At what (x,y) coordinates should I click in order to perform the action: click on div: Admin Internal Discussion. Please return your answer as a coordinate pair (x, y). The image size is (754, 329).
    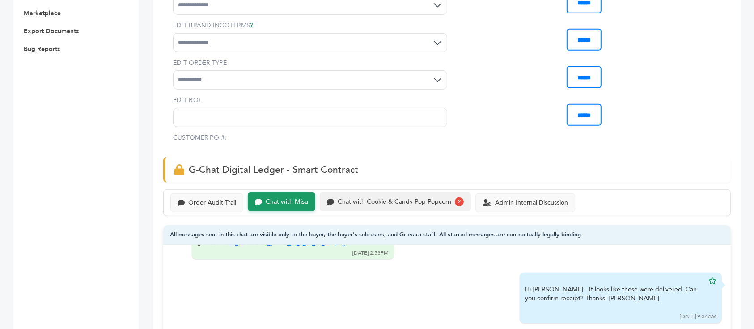
    Looking at the image, I should click on (531, 202).